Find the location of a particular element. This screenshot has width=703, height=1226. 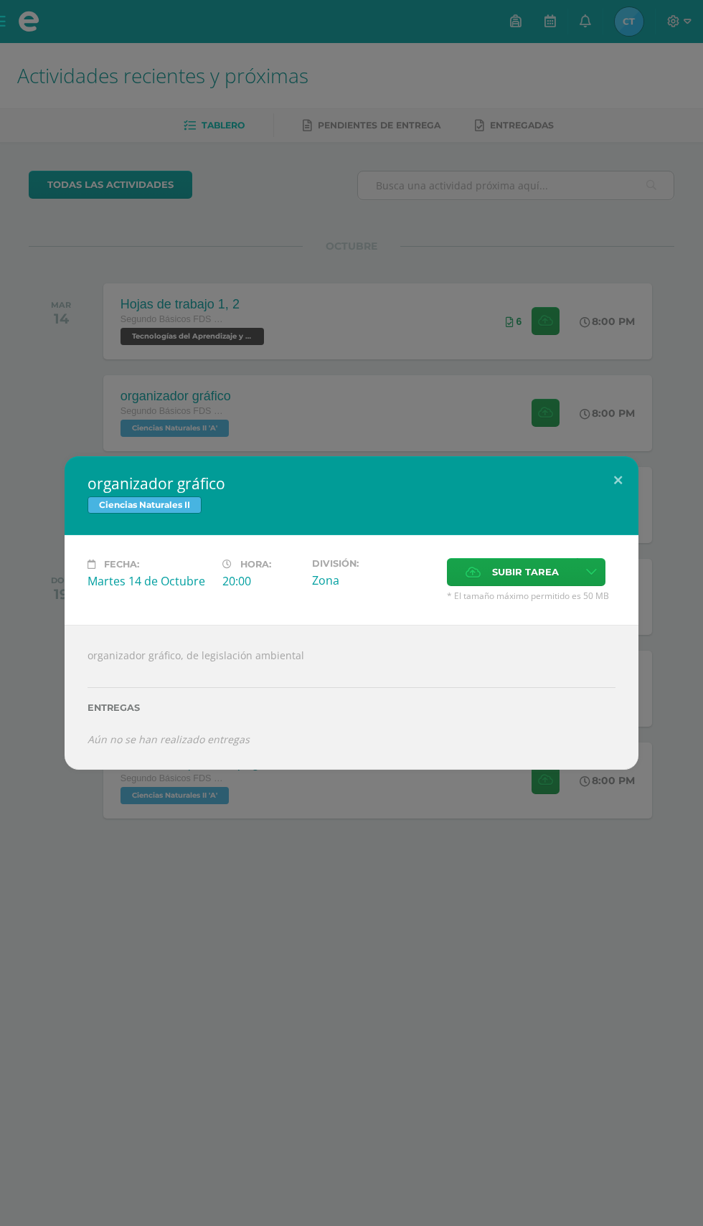

h2: organizador gráfico is located at coordinates (352, 484).